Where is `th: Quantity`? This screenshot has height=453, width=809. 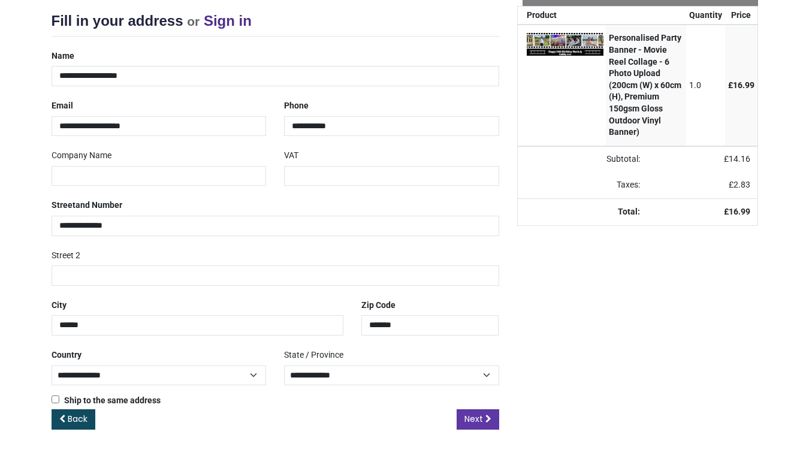 th: Quantity is located at coordinates (705, 16).